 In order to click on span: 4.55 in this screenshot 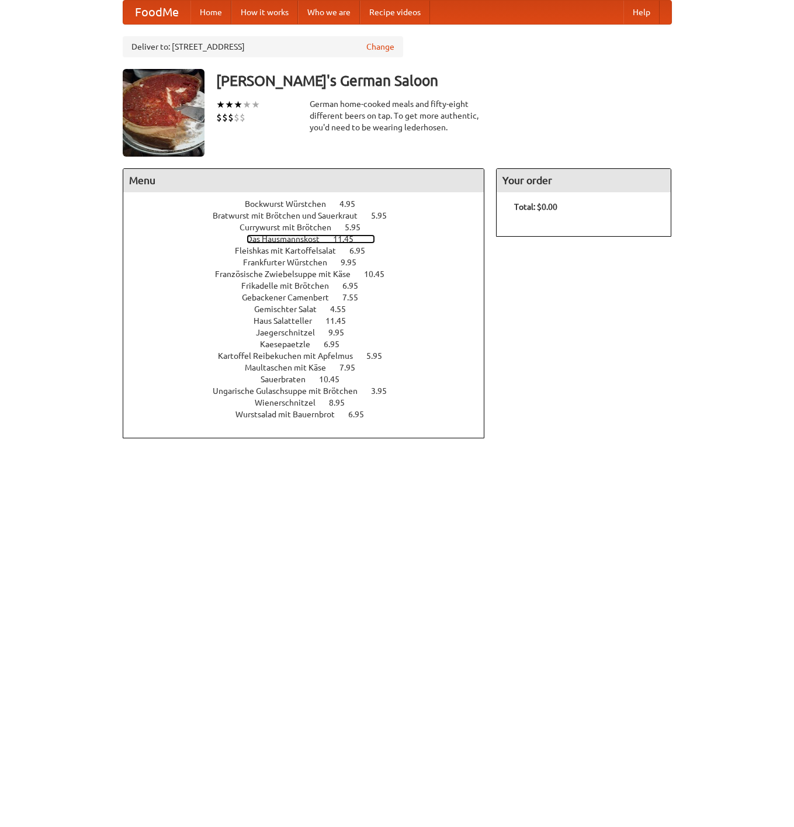, I will do `click(343, 309)`.